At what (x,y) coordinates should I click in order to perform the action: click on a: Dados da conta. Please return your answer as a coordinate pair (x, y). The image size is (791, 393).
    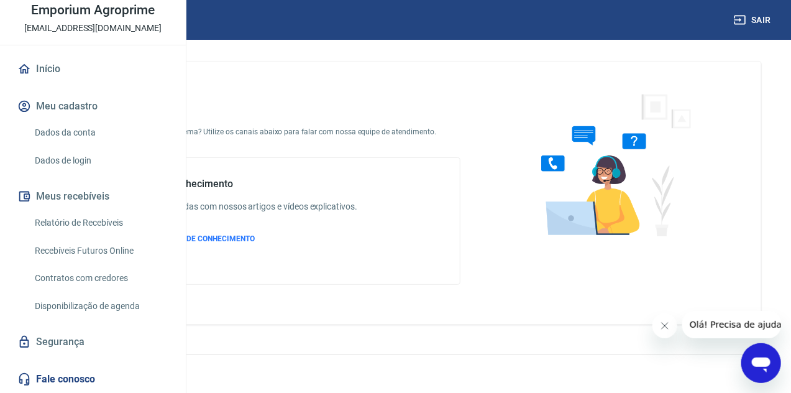
    Looking at the image, I should click on (100, 132).